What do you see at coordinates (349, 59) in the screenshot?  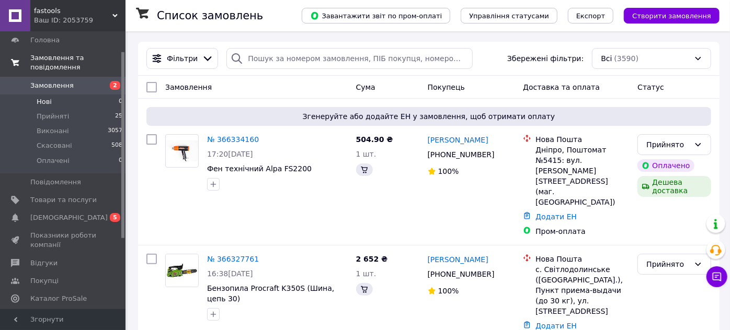 I see `input: Пошук за номером замовлення, ПІБ покупця, номером телефону, Email, номером накладної` at bounding box center [349, 59].